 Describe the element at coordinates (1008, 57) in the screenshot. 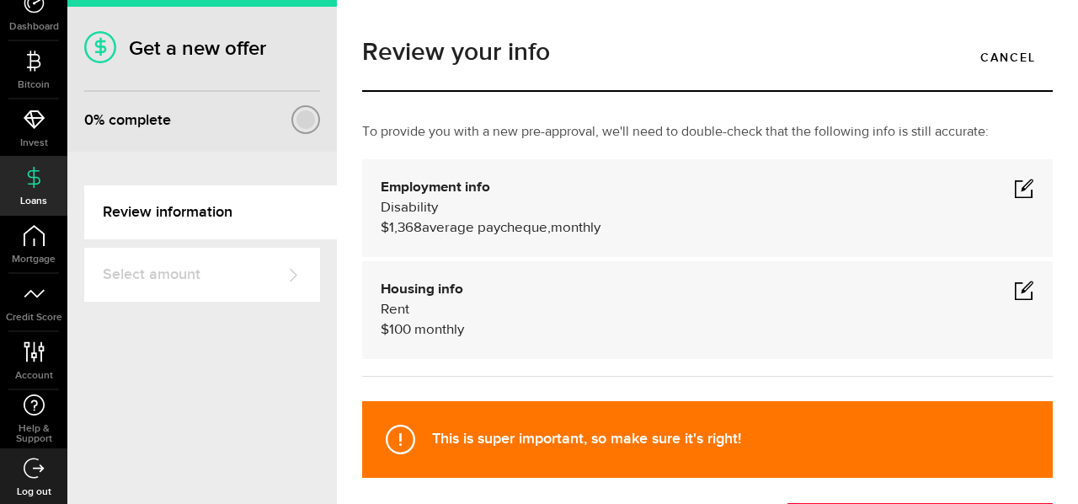

I see `a: Cancel` at that location.